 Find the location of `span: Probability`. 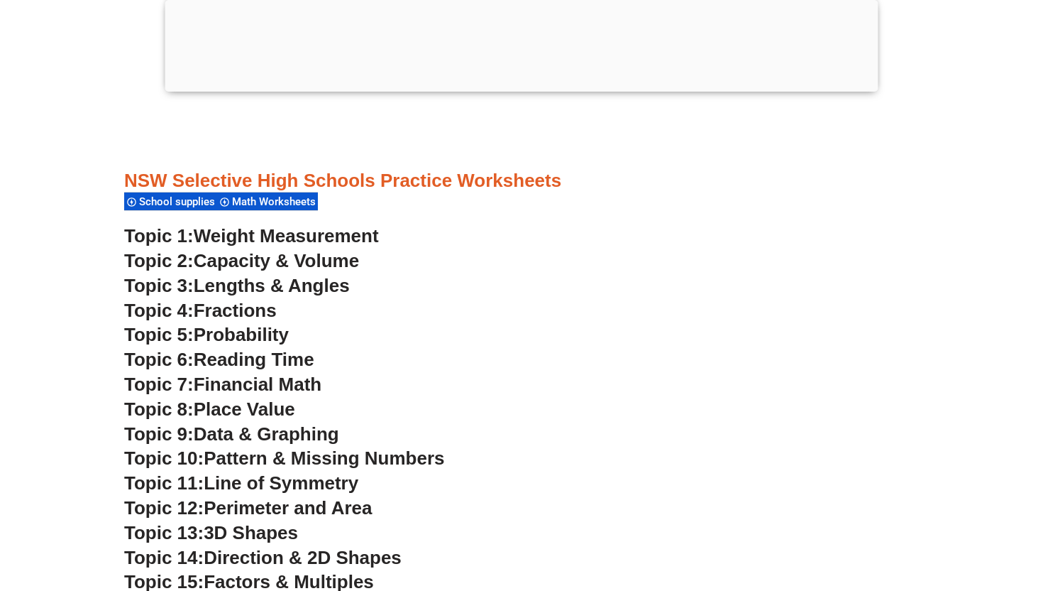

span: Probability is located at coordinates (241, 334).